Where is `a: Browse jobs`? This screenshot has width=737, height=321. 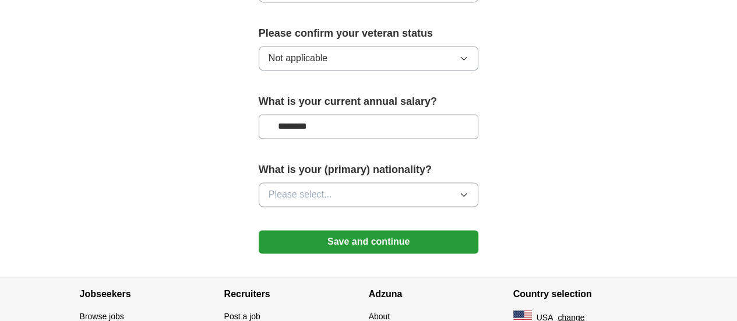
a: Browse jobs is located at coordinates (102, 316).